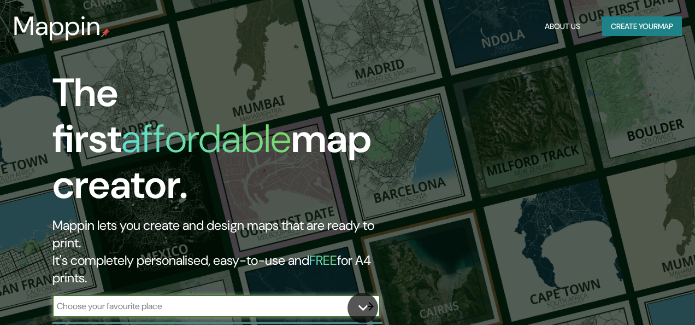 The width and height of the screenshot is (695, 325). Describe the element at coordinates (205, 306) in the screenshot. I see `input: Choose your favourite place` at that location.